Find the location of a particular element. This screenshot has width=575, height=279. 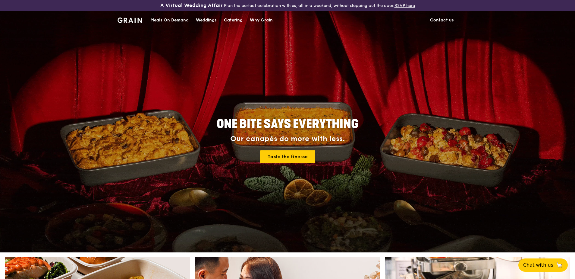

a: GrainGrain is located at coordinates (130, 20).